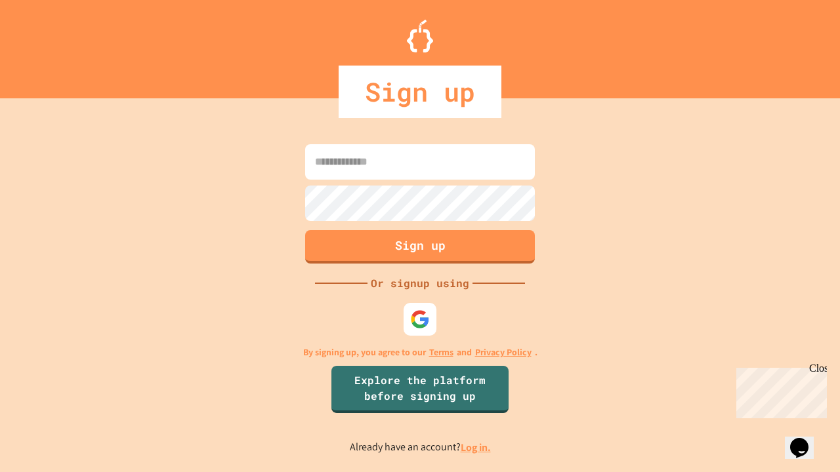 This screenshot has width=840, height=472. What do you see at coordinates (476, 448) in the screenshot?
I see `a: Log in.` at bounding box center [476, 448].